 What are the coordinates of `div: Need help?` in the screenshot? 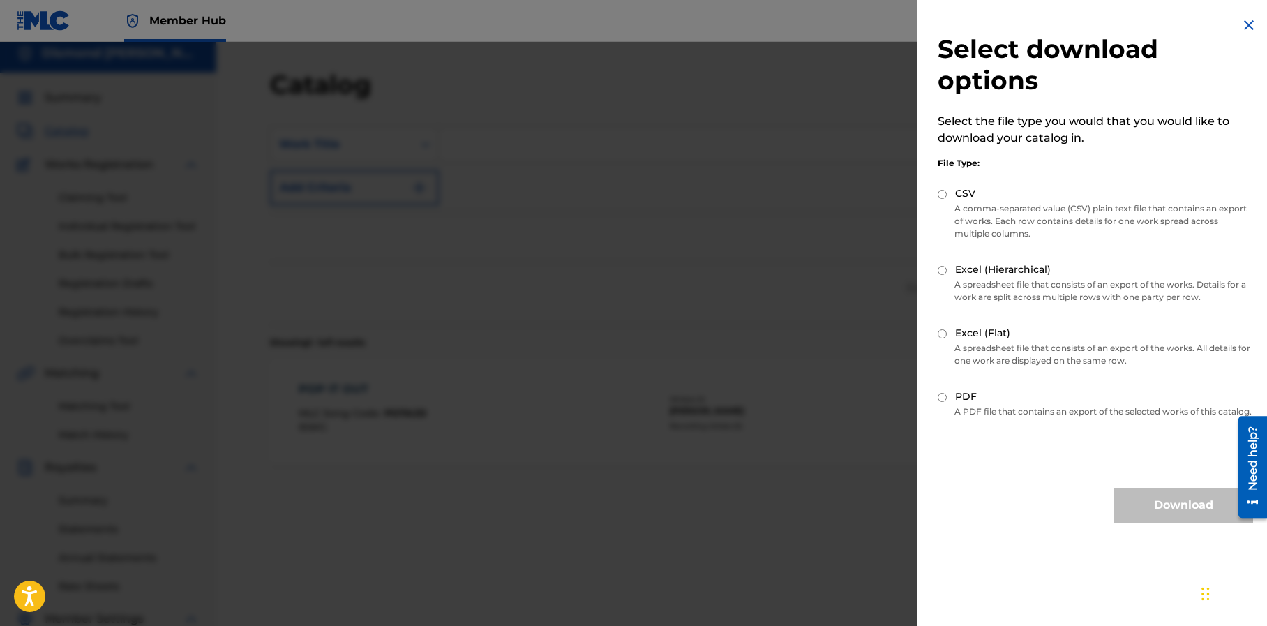 It's located at (24, 47).